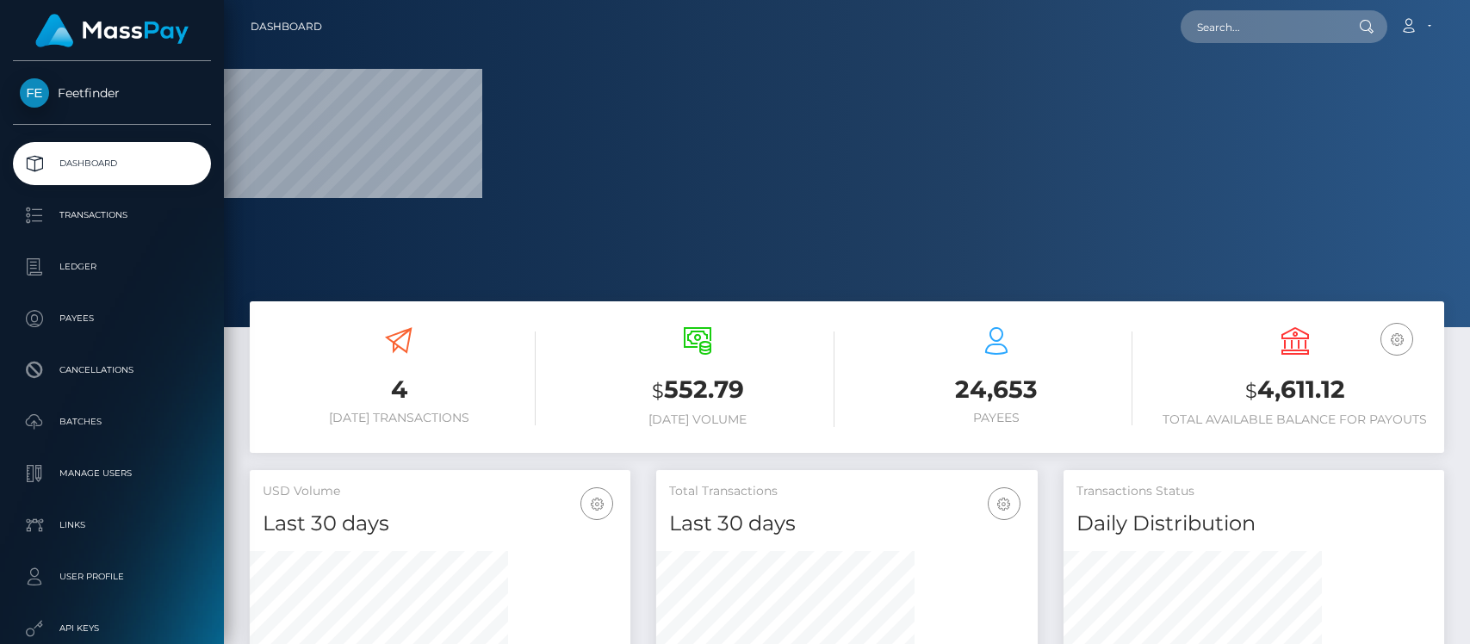  What do you see at coordinates (440, 492) in the screenshot?
I see `h5: USD Volume` at bounding box center [440, 492].